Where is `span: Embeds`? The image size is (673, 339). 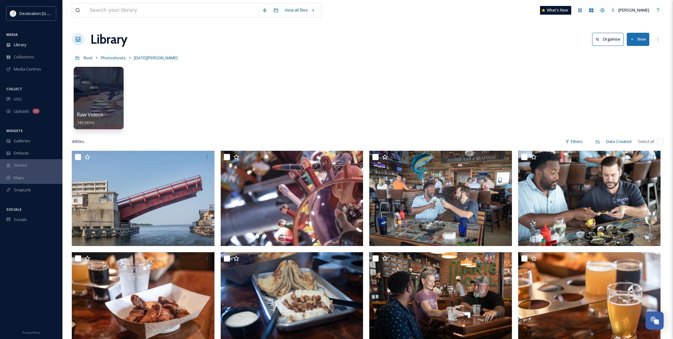 span: Embeds is located at coordinates (21, 153).